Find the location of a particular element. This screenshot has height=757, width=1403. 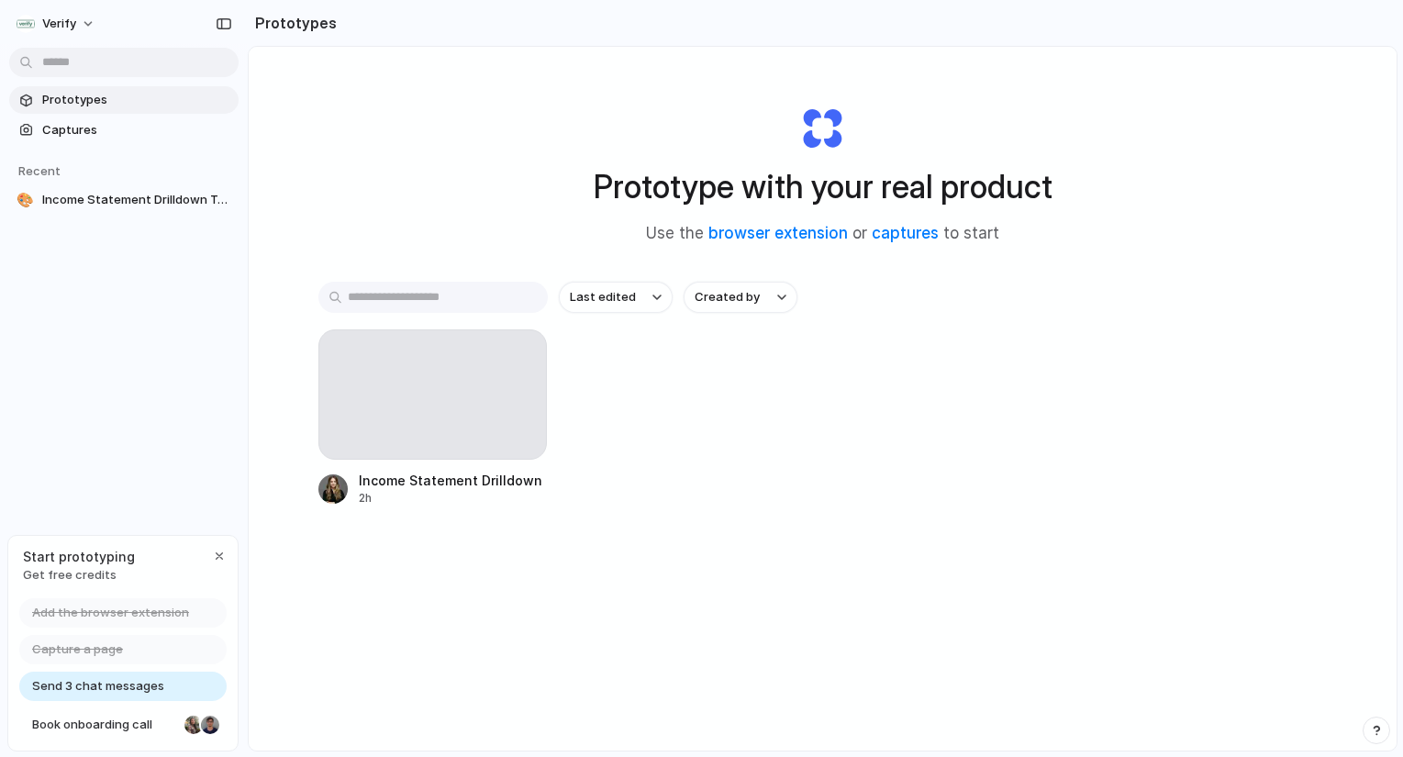

span: Book onboarding call is located at coordinates (105, 725).